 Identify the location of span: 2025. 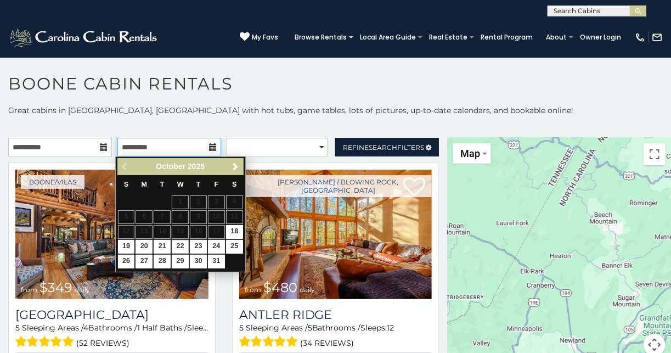
(196, 166).